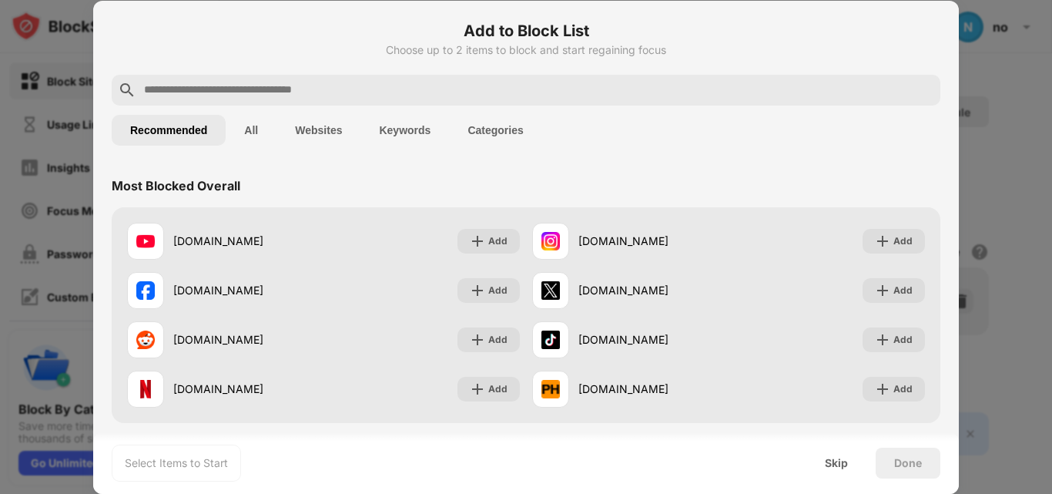 The width and height of the screenshot is (1052, 494). I want to click on div: Most Blocked Overall, so click(176, 186).